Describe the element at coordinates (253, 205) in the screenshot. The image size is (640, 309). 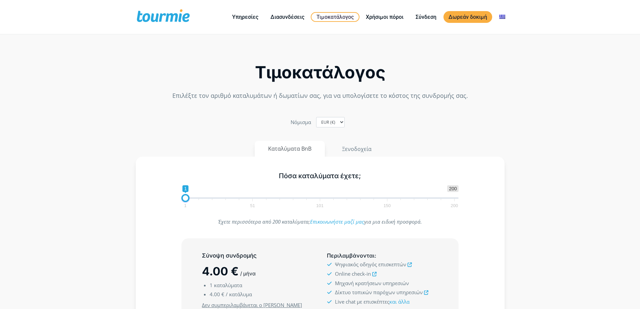
I see `span: 51` at that location.